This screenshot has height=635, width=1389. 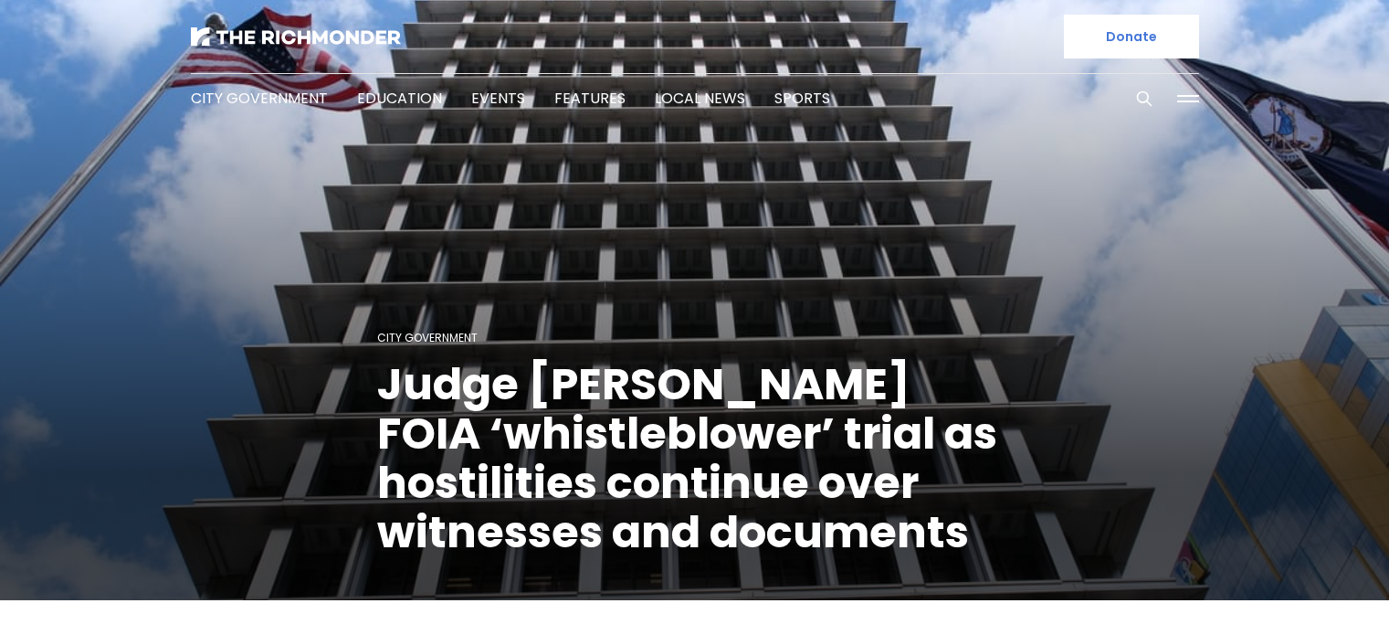 I want to click on a: Features, so click(x=590, y=98).